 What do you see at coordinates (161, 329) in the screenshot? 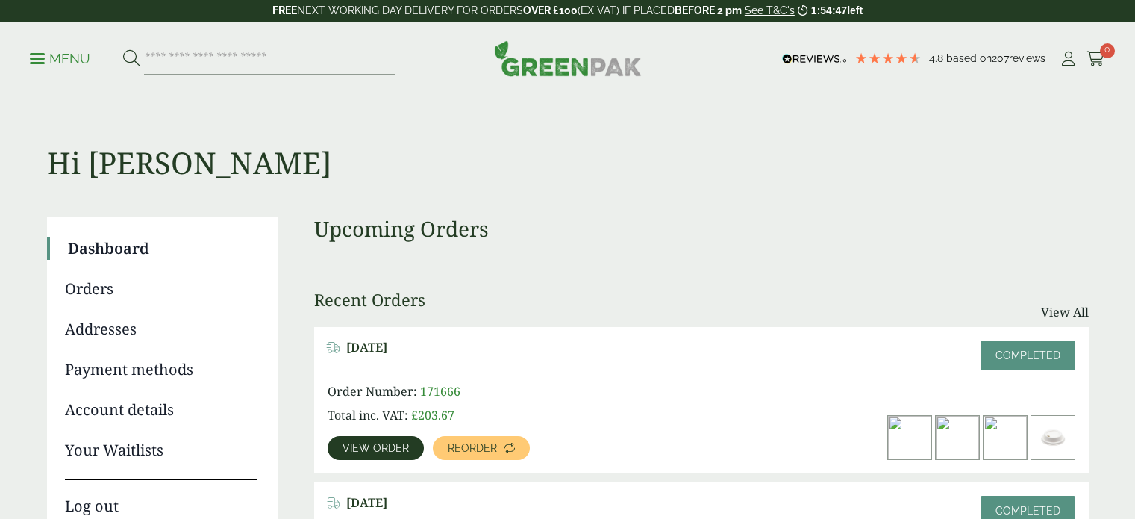
I see `a: Addresses` at bounding box center [161, 329].